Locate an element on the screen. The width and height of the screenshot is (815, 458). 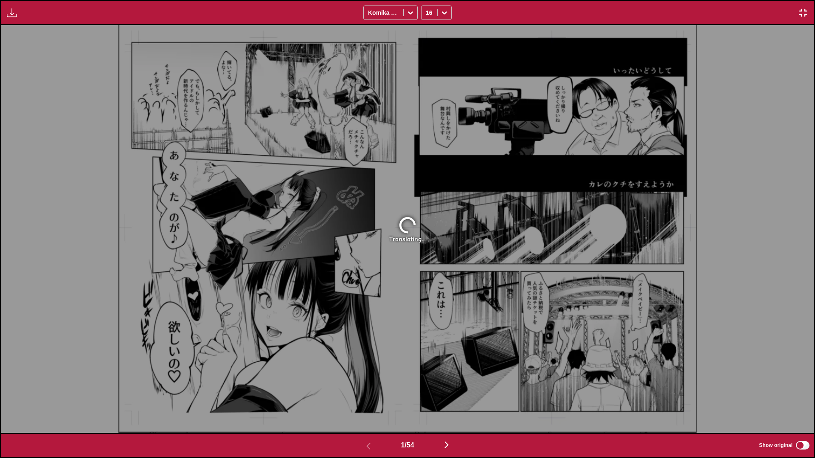
span: Show original is located at coordinates (776, 446).